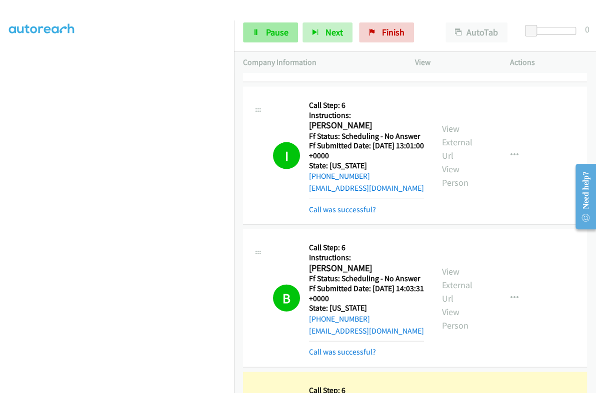  Describe the element at coordinates (18, 33) in the screenshot. I see `div: Need help?` at that location.